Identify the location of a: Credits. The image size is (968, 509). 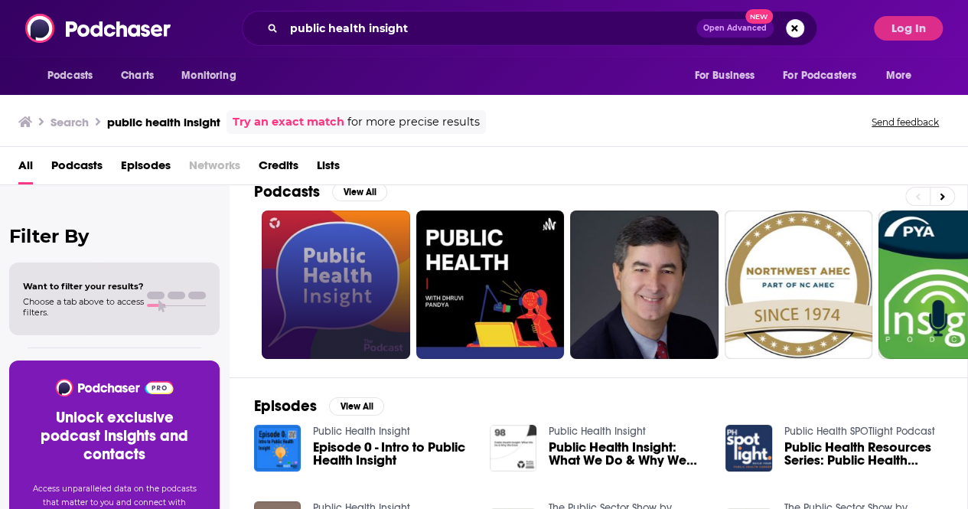
(279, 168).